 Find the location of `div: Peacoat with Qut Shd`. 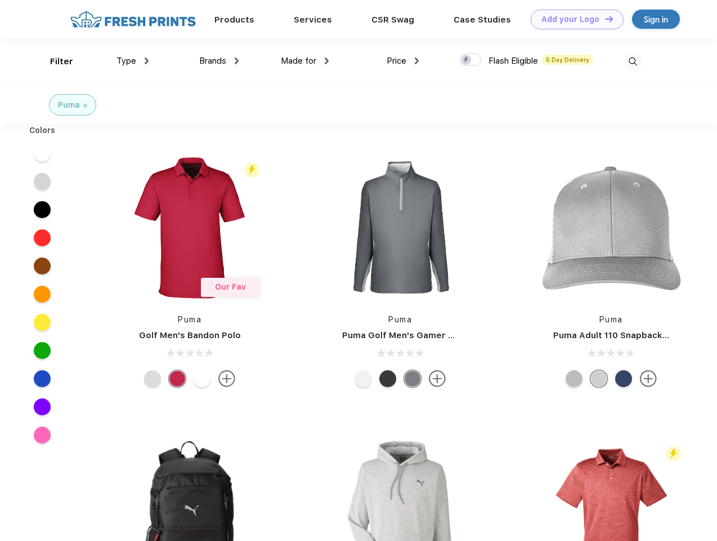

div: Peacoat with Qut Shd is located at coordinates (624, 378).